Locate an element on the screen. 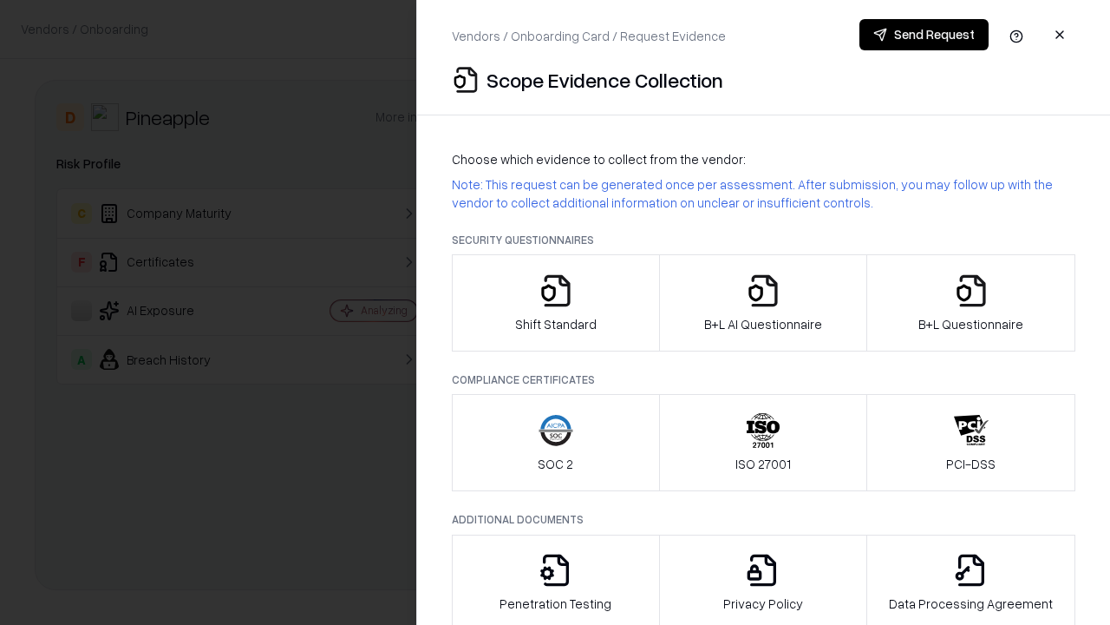 This screenshot has width=1110, height=625. p: PCI-DSS is located at coordinates (971, 463).